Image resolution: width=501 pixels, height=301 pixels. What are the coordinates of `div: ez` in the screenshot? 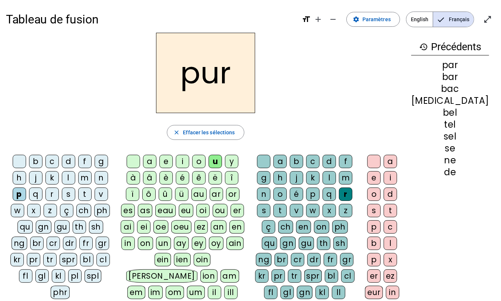 It's located at (390, 276).